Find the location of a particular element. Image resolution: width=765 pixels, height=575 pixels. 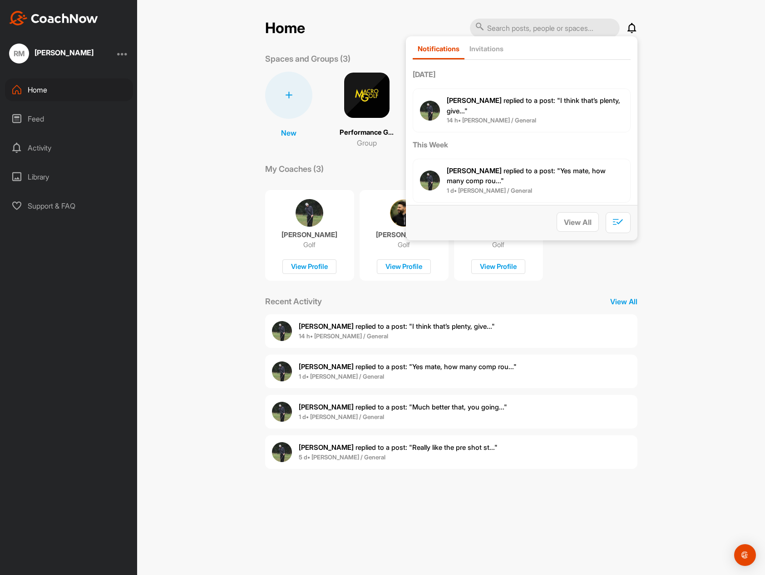

button: View All is located at coordinates (577, 222).